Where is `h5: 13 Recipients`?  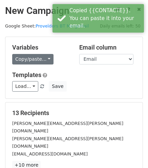 h5: 13 Recipients is located at coordinates (74, 113).